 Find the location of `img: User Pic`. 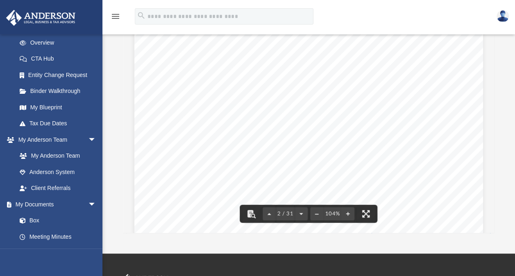

img: User Pic is located at coordinates (503, 16).